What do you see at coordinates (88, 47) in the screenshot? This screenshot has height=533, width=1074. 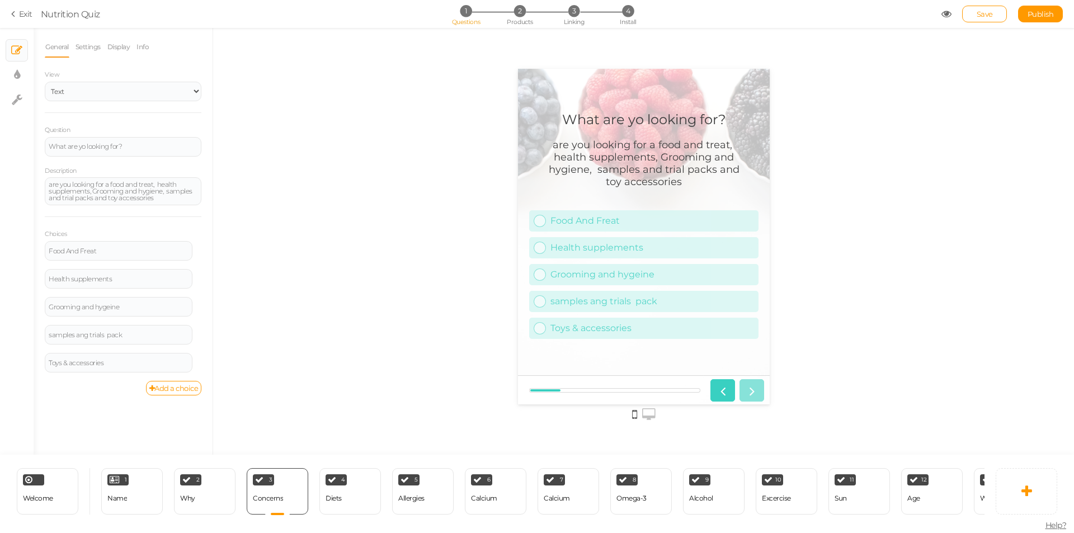 I see `a: Settings` at bounding box center [88, 47].